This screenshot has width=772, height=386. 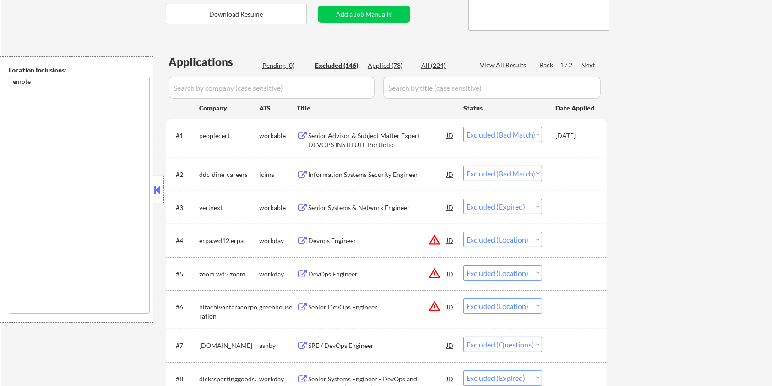 I want to click on div: Senior Advisor & Subject Matter Expert - DEVOPS INSTITUTE Portfolio, so click(x=377, y=140).